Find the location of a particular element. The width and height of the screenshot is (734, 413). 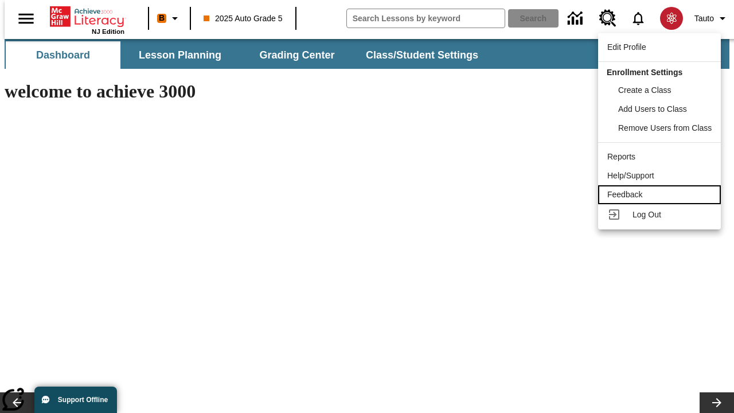

span: Feedback is located at coordinates (625, 194).